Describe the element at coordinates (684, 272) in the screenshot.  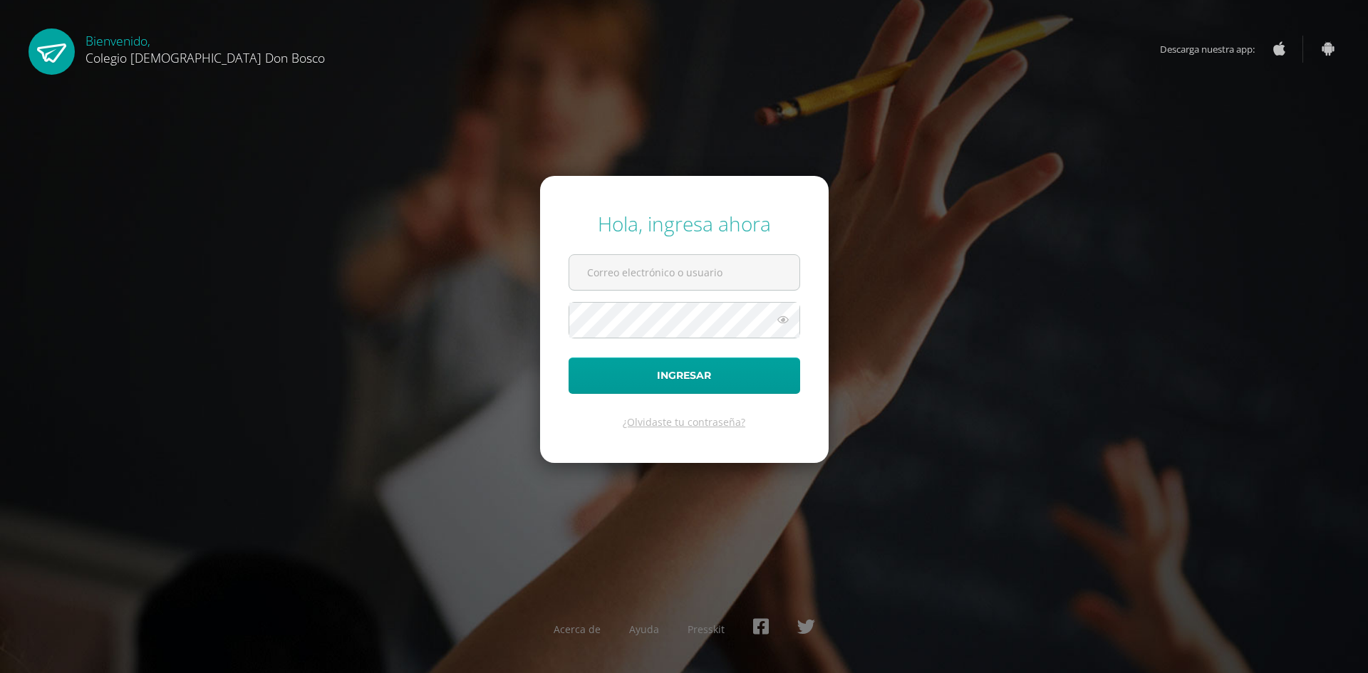
I see `input: Correo electrónico o usuario` at that location.